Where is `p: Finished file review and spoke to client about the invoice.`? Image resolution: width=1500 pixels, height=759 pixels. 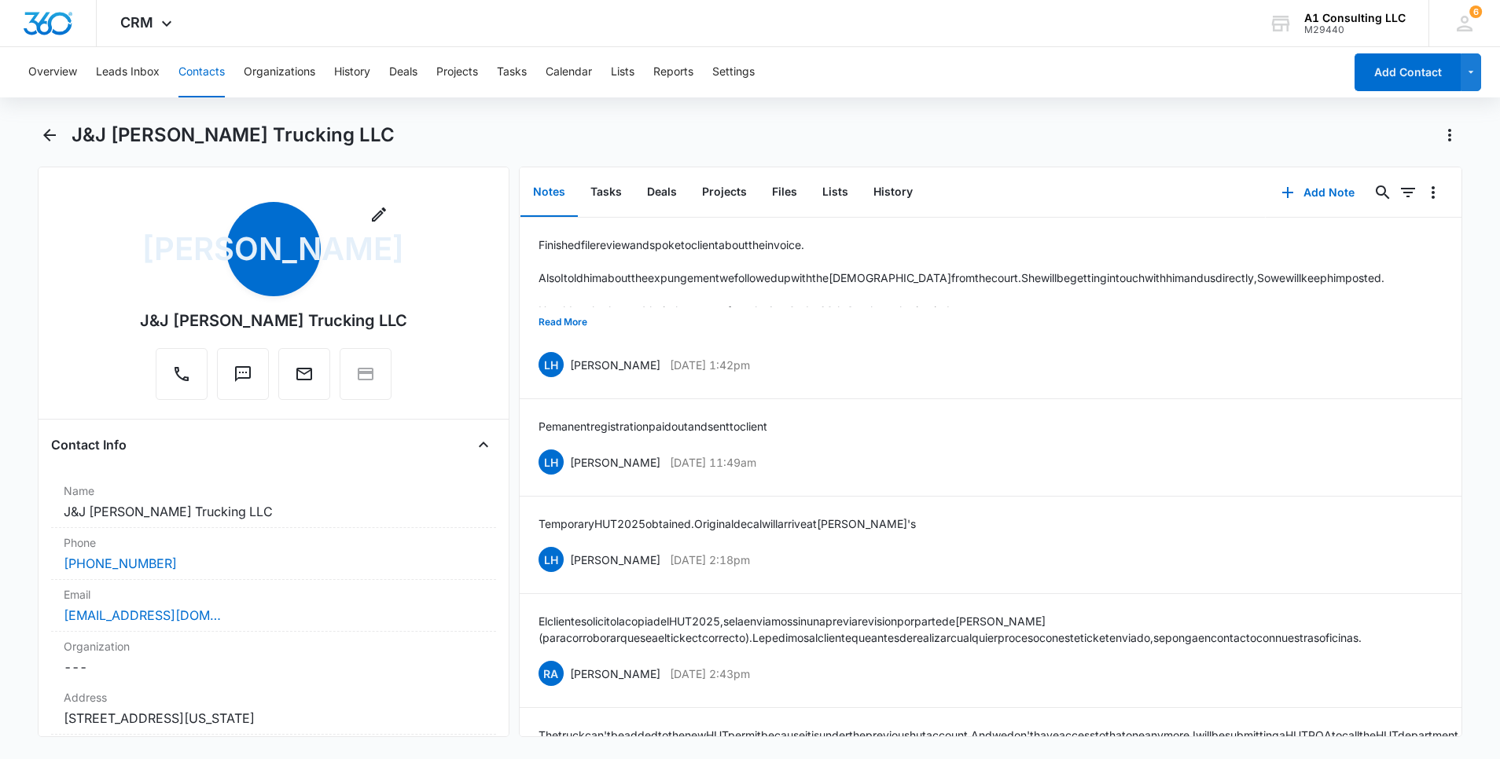
p: Finished file review and spoke to client about the invoice. is located at coordinates (961, 244).